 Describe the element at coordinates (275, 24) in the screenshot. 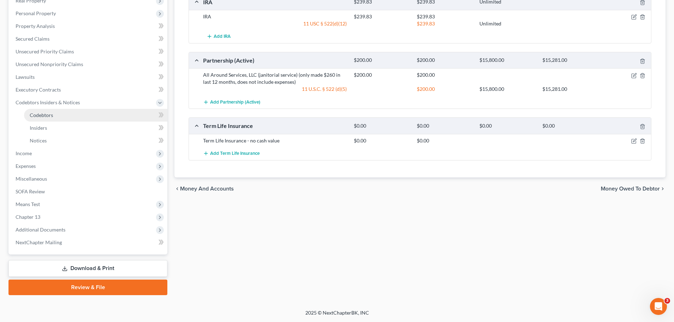

I see `div: 11 USC § 522(d)(12)` at that location.